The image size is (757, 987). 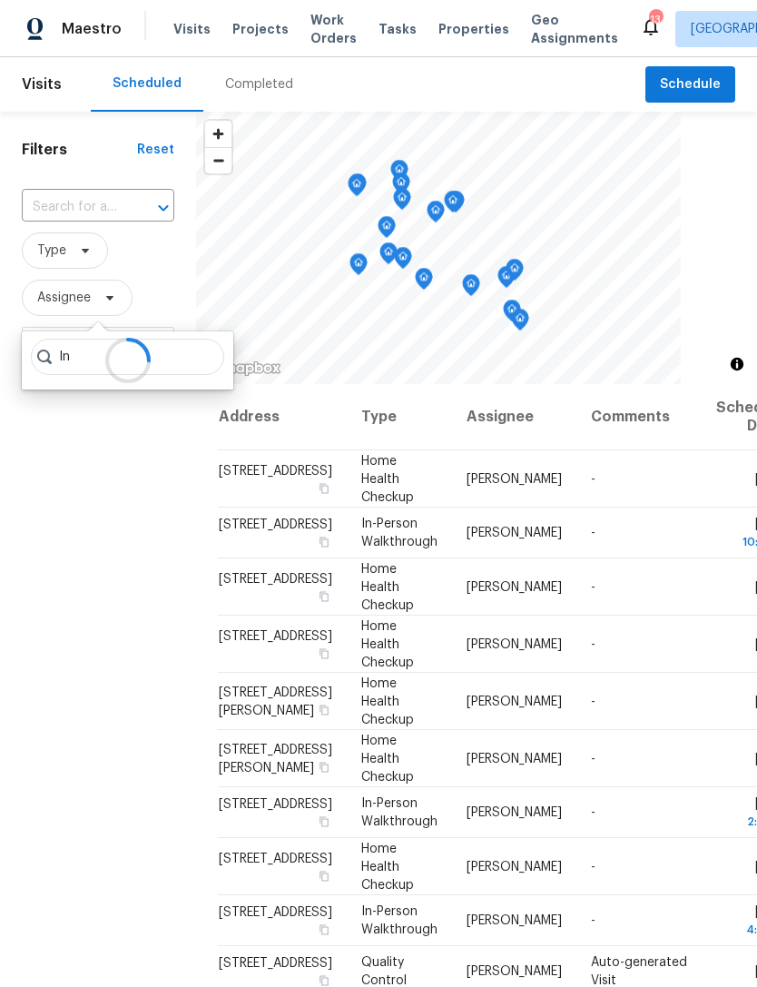 What do you see at coordinates (737, 364) in the screenshot?
I see `span: Toggle attribution` at bounding box center [737, 364].